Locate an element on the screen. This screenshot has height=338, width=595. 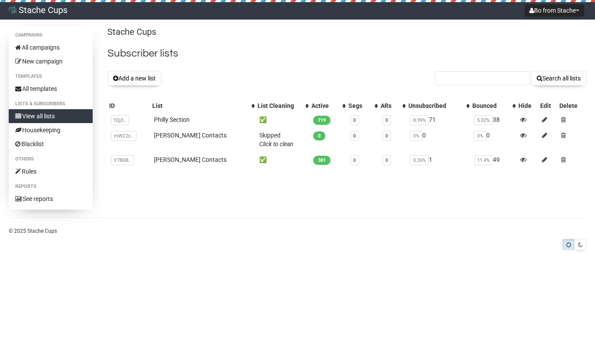
span: f2jj3.. is located at coordinates (120, 120).